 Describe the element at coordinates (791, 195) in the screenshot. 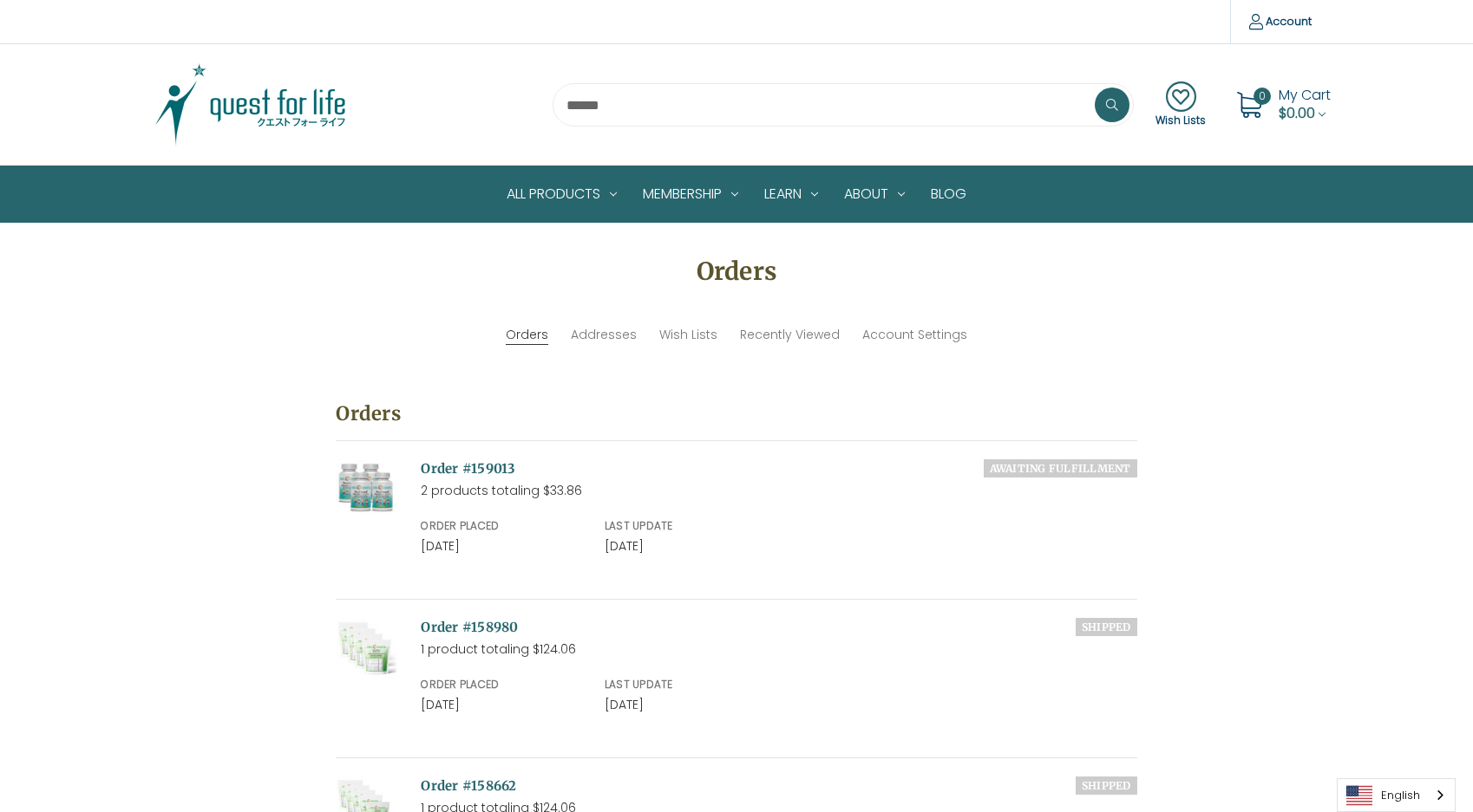

I see `a: Learn` at that location.